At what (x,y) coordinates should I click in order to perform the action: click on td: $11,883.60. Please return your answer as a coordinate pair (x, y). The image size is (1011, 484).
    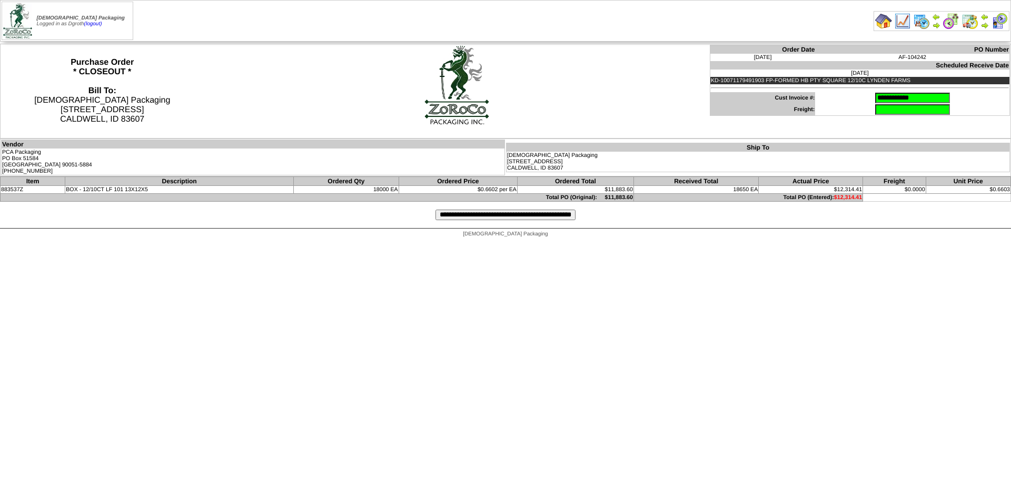
    Looking at the image, I should click on (575, 190).